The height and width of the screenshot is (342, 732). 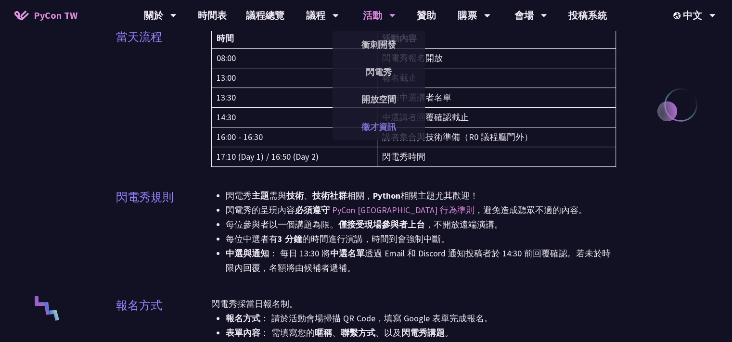 I want to click on li: 每位中選者有 的時間進行演講，時間到會強制中斷。, so click(x=421, y=239).